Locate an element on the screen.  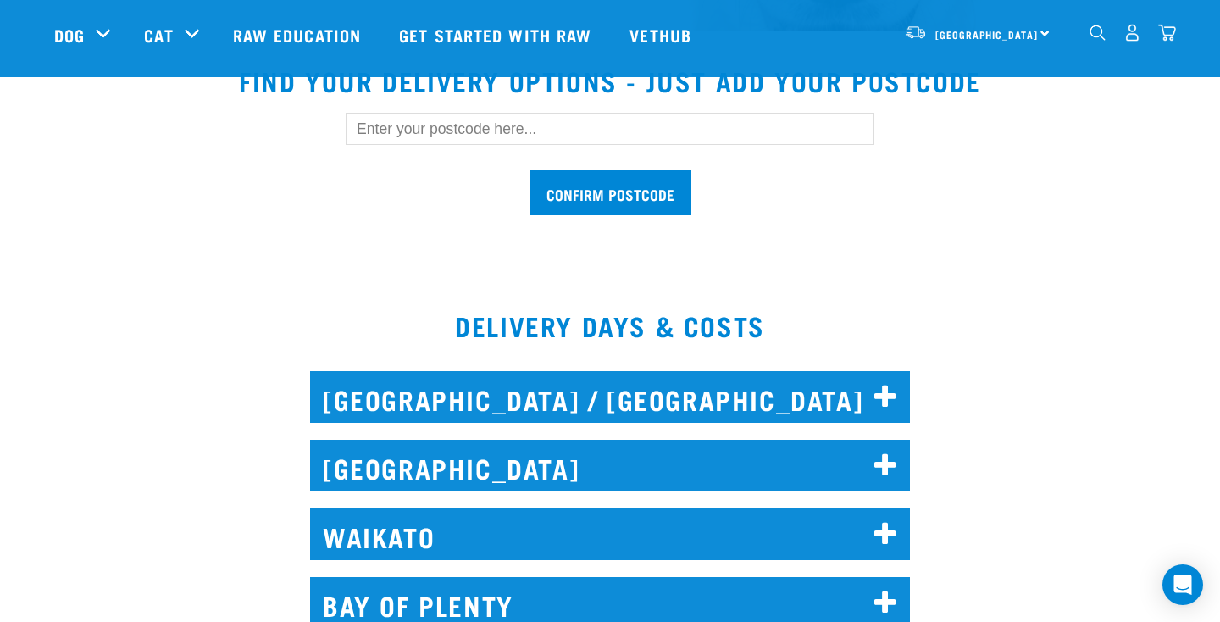
a: Raw Education is located at coordinates (299, 35).